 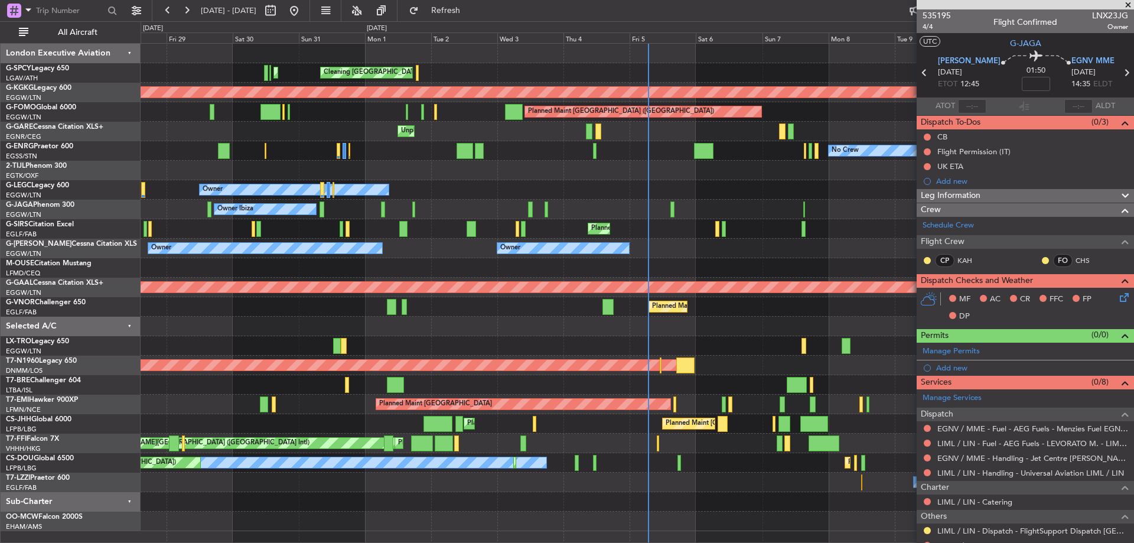 I want to click on span: Owner, so click(x=1109, y=27).